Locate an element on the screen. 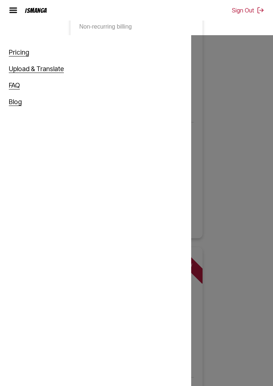 The width and height of the screenshot is (273, 386). a: IsManga is located at coordinates (41, 10).